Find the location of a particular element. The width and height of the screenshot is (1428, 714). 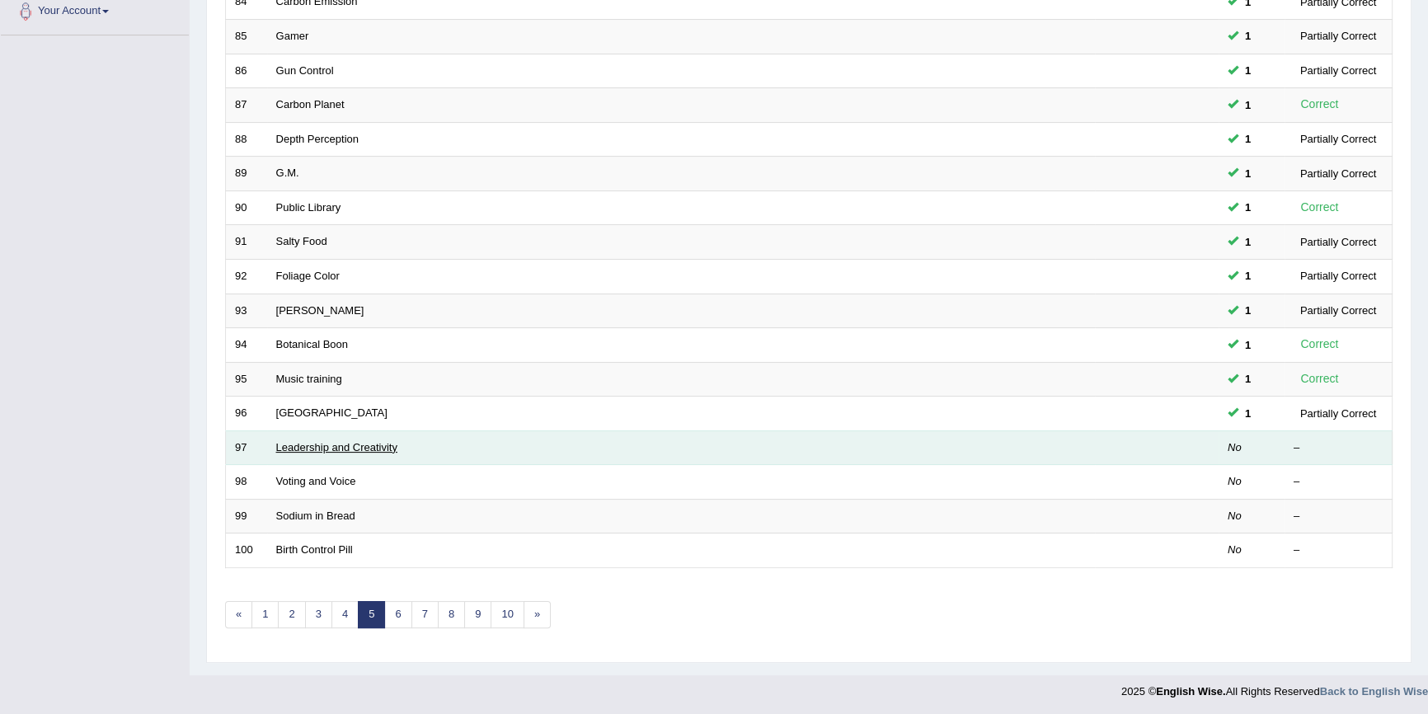

td: 99 is located at coordinates (247, 516).